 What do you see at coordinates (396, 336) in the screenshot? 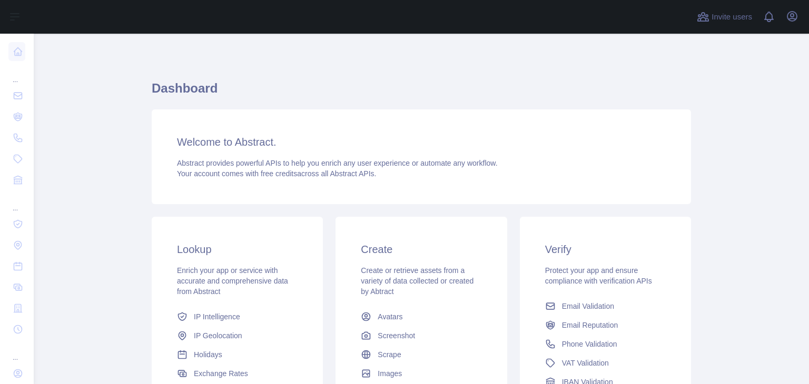
I see `span: Screenshot` at bounding box center [396, 336].